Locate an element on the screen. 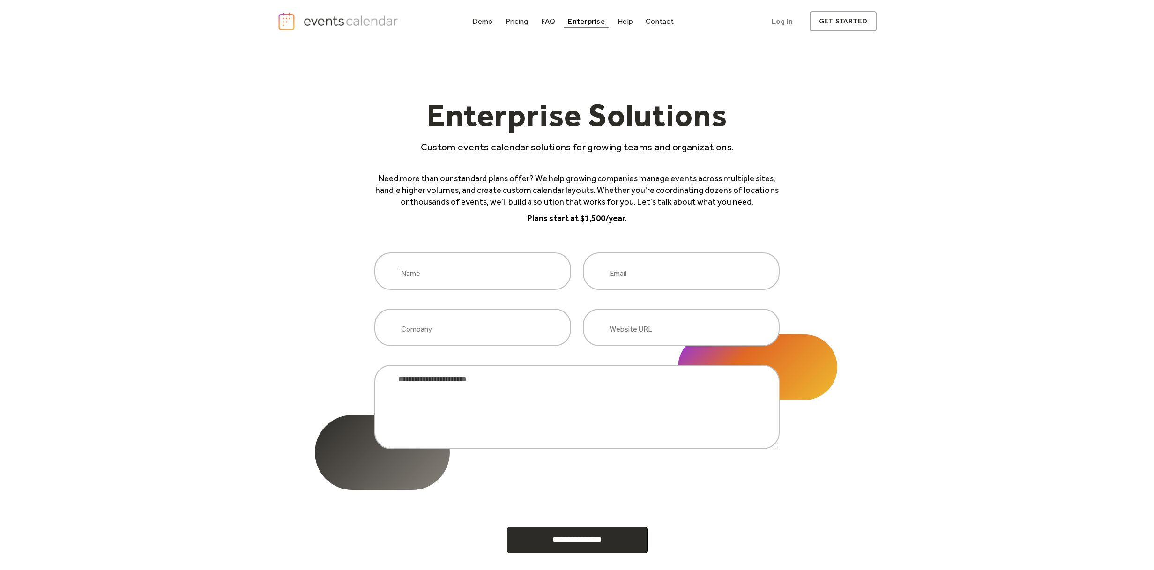  a: Log In is located at coordinates (782, 21).